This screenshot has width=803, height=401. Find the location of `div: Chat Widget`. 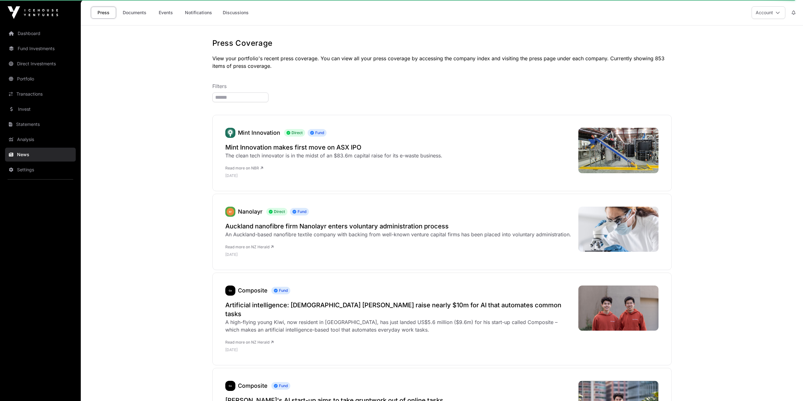

div: Chat Widget is located at coordinates (787, 386).